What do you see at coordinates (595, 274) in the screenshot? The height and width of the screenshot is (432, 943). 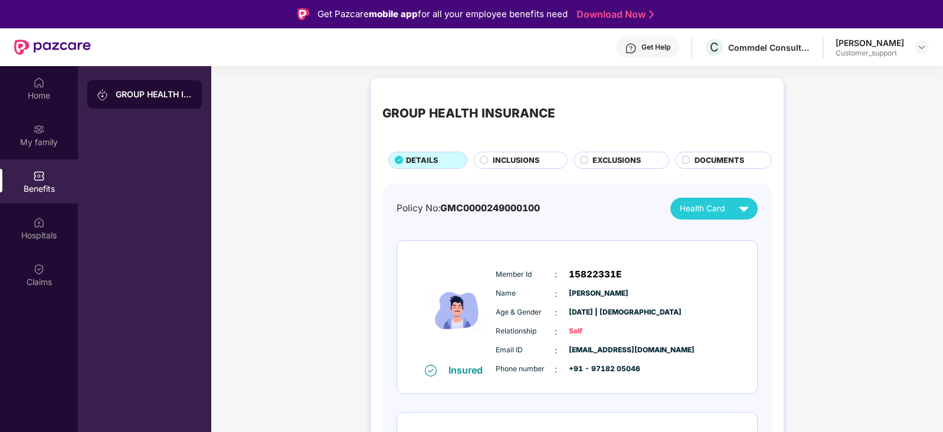 I see `span: 15822331E` at bounding box center [595, 274].